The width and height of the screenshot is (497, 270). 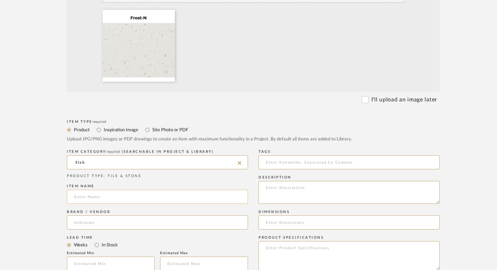 I want to click on label: Weeks, so click(x=80, y=245).